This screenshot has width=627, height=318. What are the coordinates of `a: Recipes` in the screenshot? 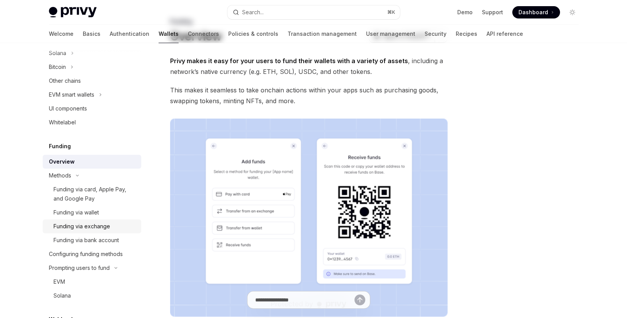 It's located at (467, 34).